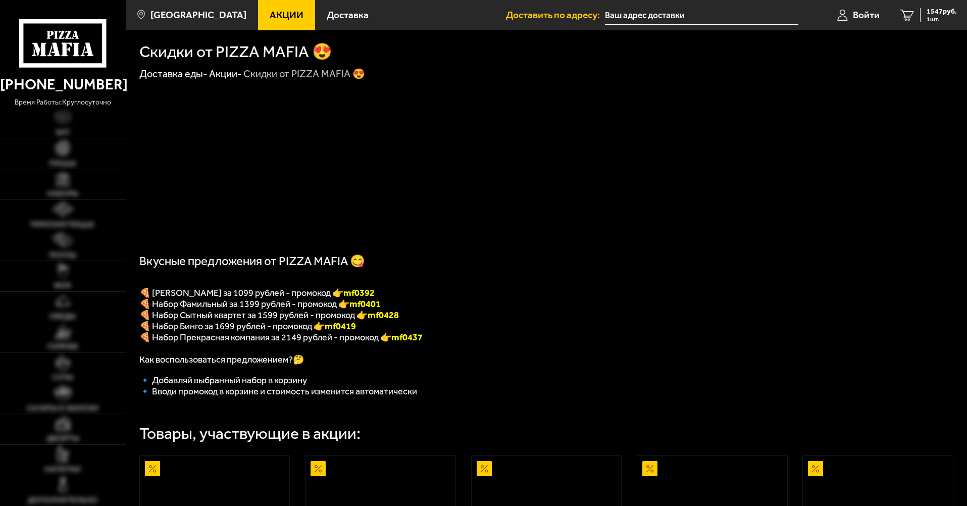 The width and height of the screenshot is (967, 506). I want to click on span: Салаты и закуски, so click(63, 408).